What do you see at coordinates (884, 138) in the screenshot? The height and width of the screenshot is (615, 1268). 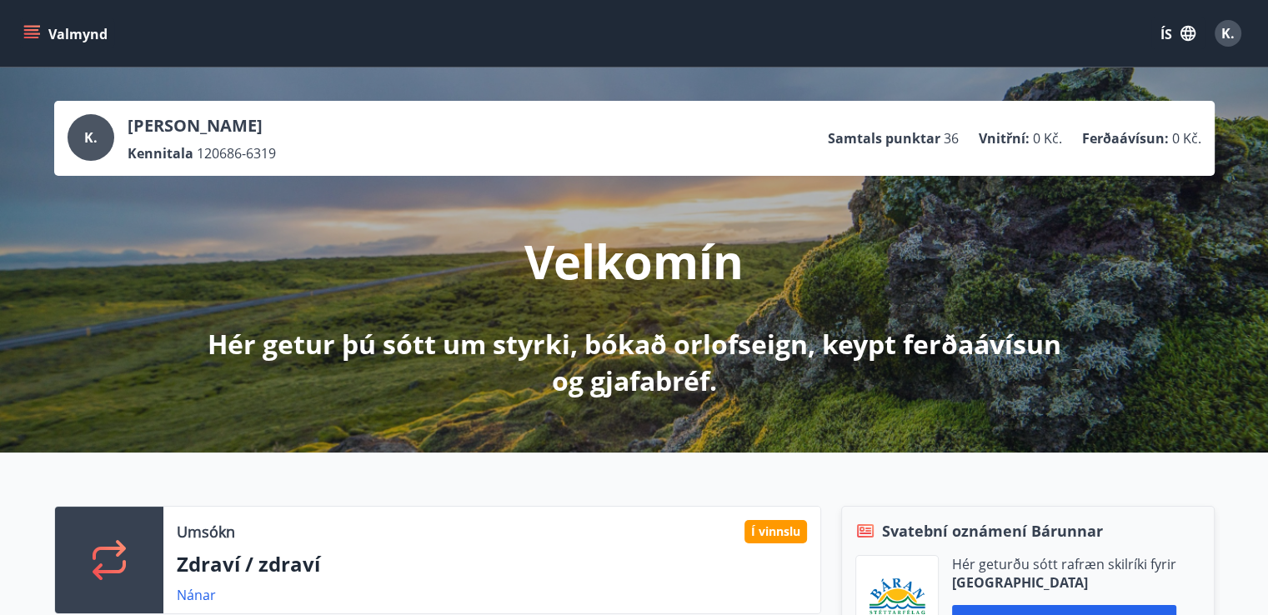 I see `font: Samtals punktar` at bounding box center [884, 138].